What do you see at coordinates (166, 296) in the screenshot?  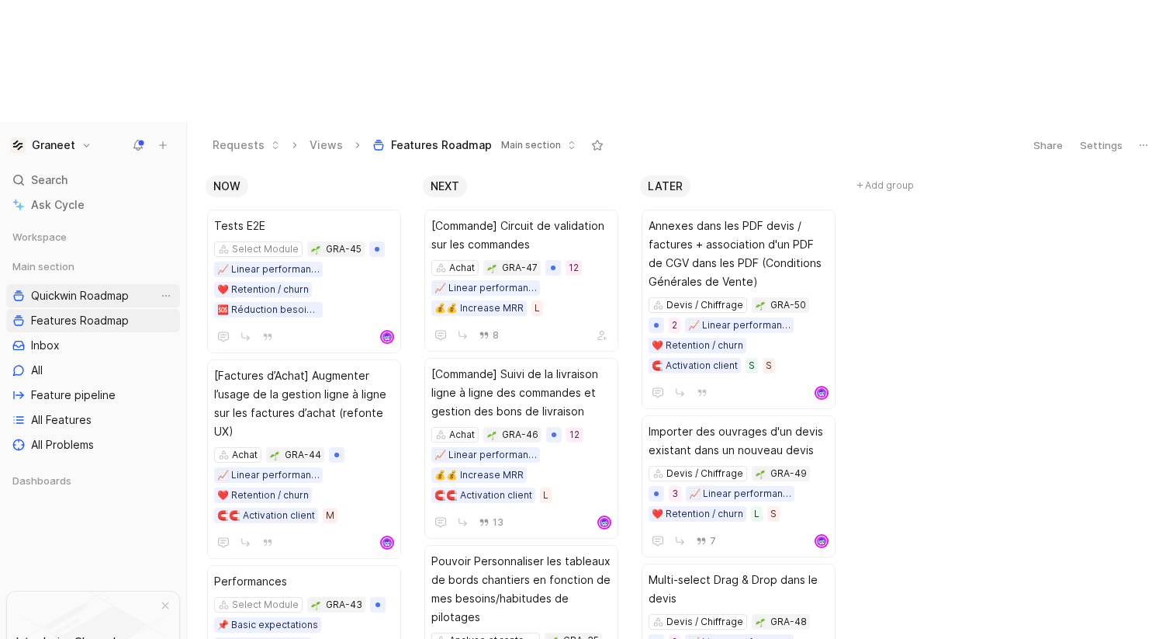 I see `button: View actions` at bounding box center [166, 296].